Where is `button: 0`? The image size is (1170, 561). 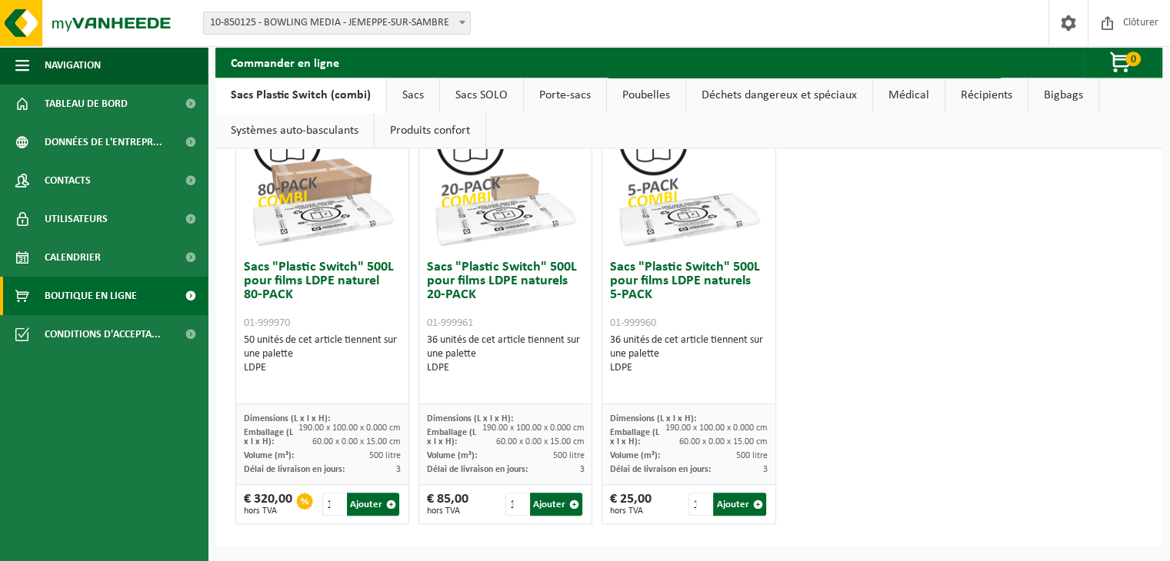 button: 0 is located at coordinates (1122, 62).